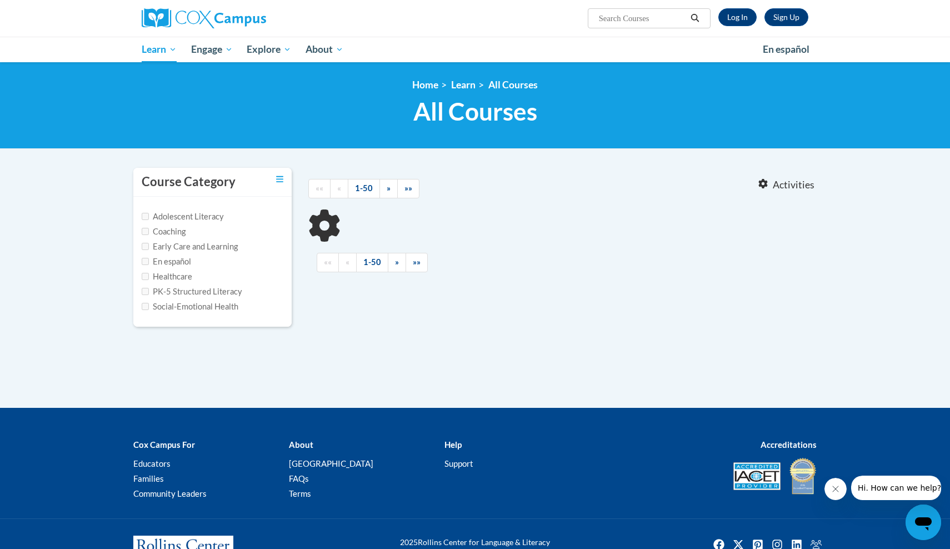 The height and width of the screenshot is (549, 950). I want to click on a: Community Leaders, so click(170, 493).